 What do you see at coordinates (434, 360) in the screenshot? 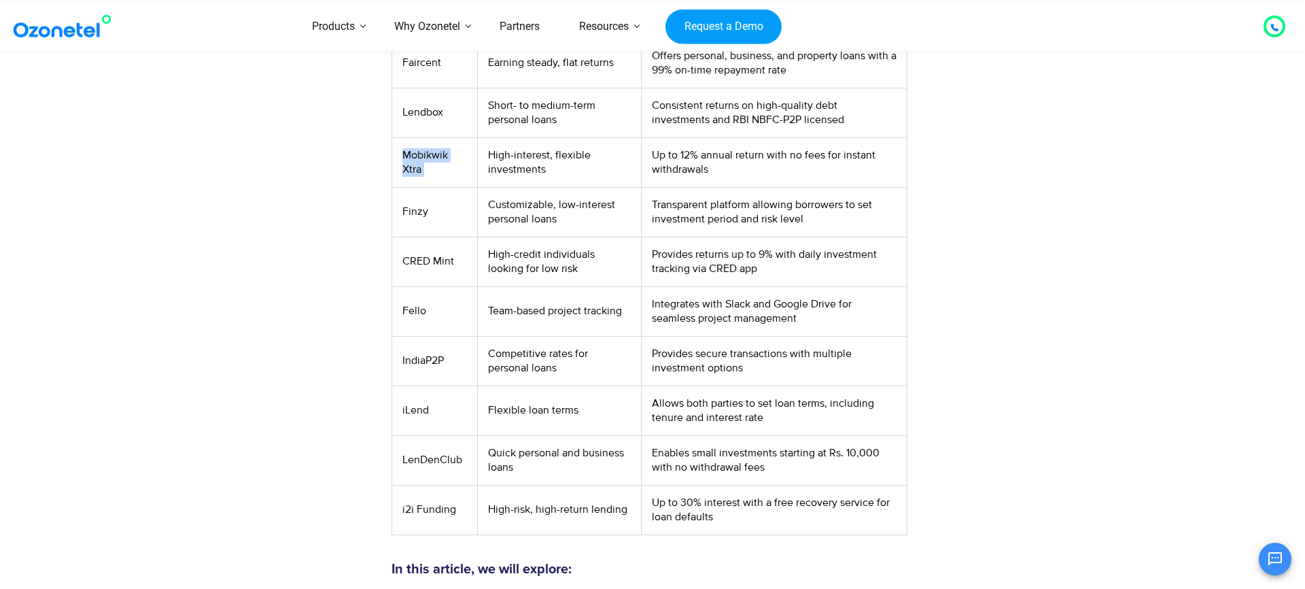
I see `td: IndiaP2P` at bounding box center [434, 360].